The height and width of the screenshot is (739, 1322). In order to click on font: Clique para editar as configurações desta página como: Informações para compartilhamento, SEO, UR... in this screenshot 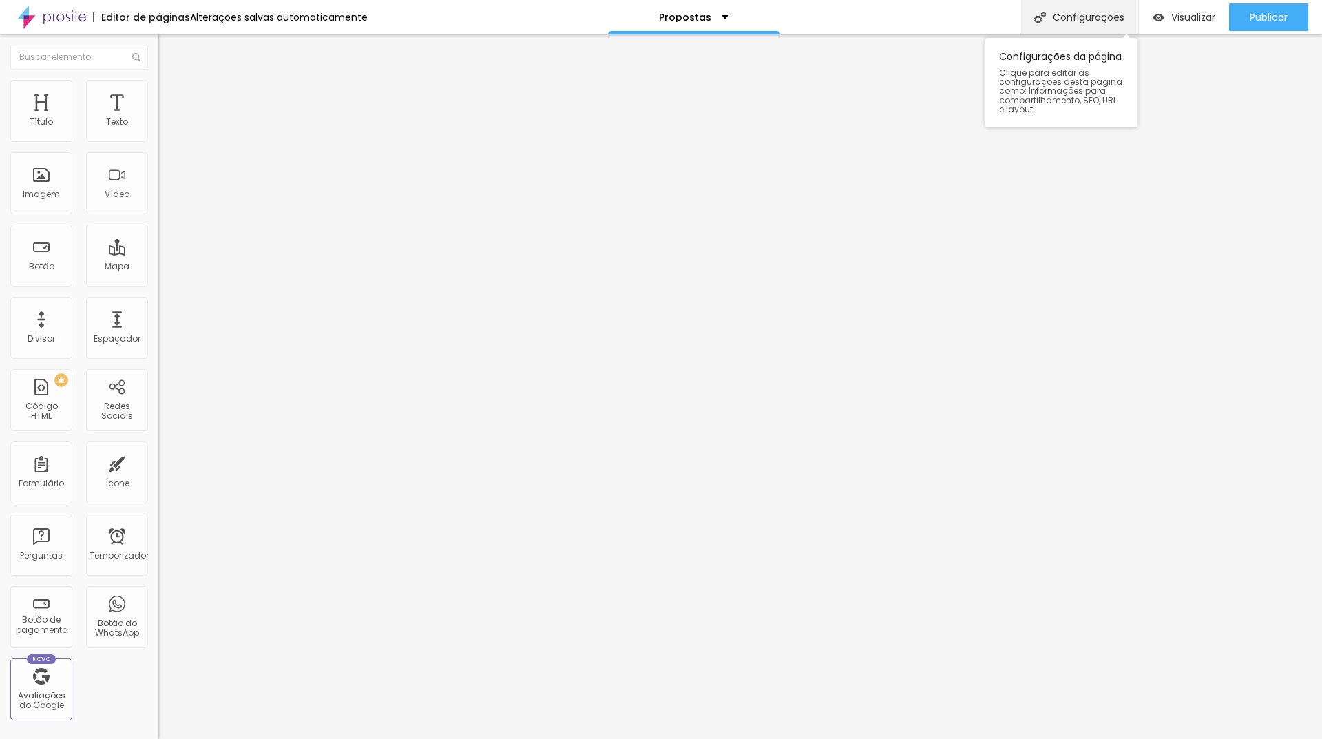, I will do `click(1060, 91)`.